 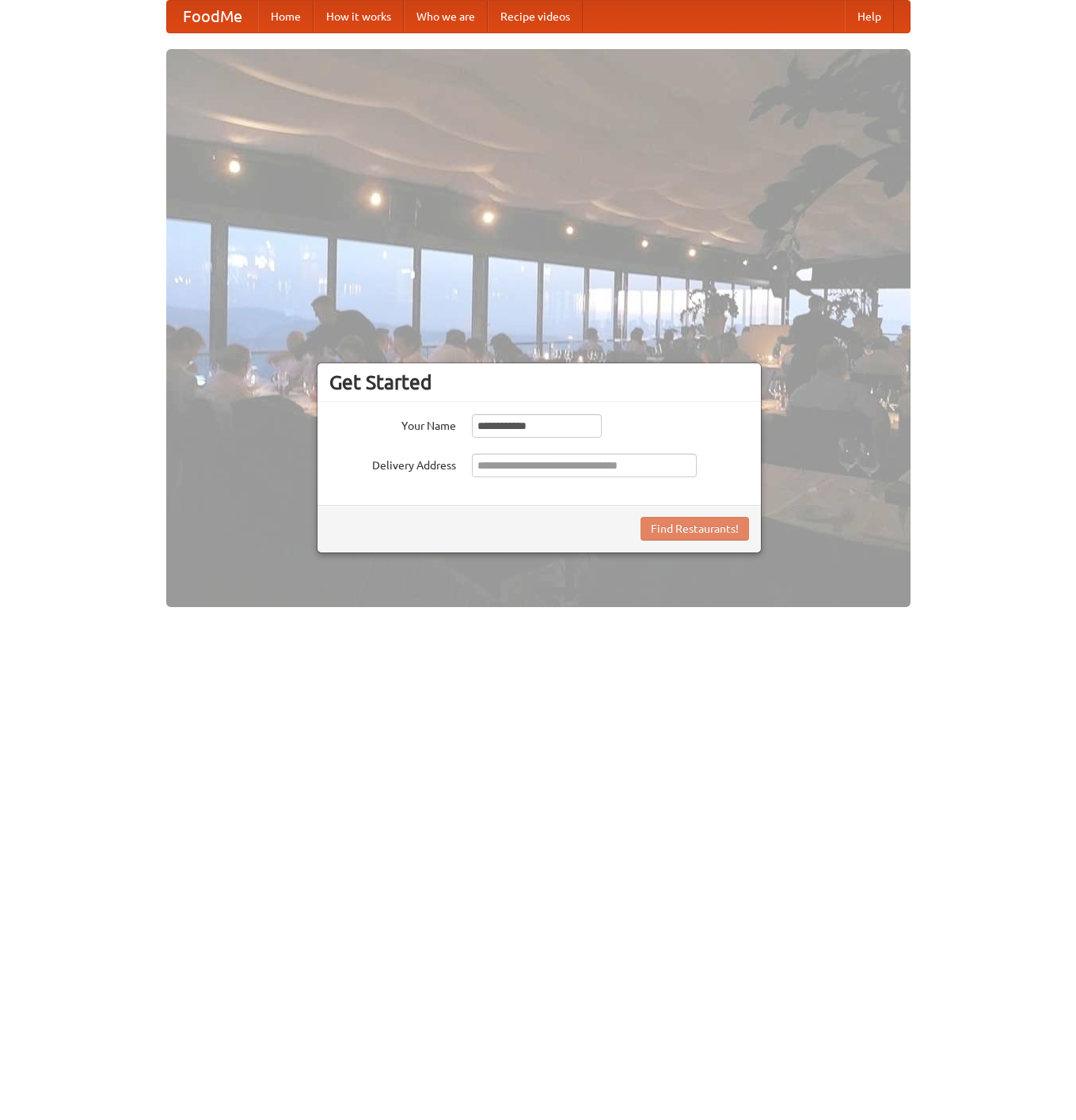 I want to click on button: Find Restaurants!, so click(x=695, y=529).